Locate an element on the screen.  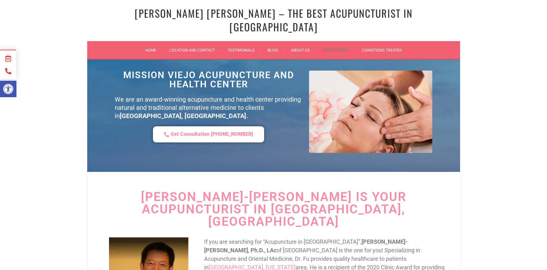
a: Home is located at coordinates (154, 50).